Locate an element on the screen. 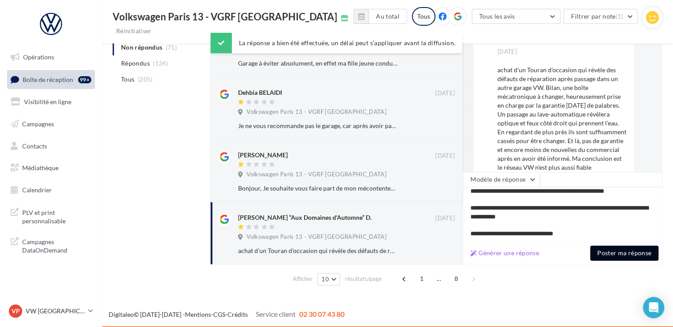  a: Crédits is located at coordinates (238, 314).